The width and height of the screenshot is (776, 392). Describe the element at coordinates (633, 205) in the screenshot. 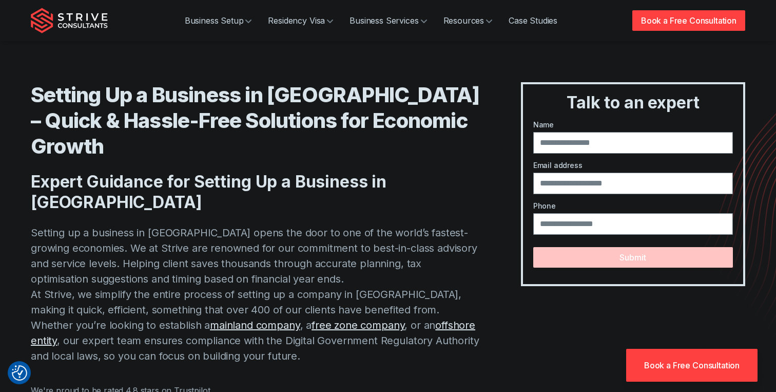

I see `label: Phone` at that location.